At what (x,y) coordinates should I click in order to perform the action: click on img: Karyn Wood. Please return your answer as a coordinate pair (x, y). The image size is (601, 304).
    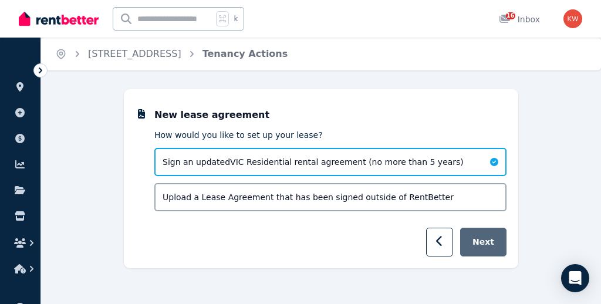
    Looking at the image, I should click on (573, 19).